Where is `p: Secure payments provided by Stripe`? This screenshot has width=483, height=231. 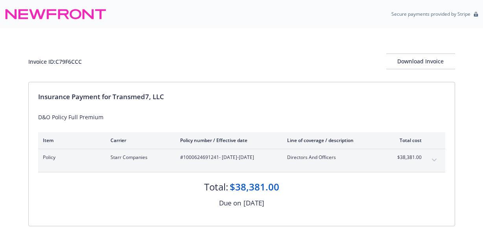 p: Secure payments provided by Stripe is located at coordinates (431, 14).